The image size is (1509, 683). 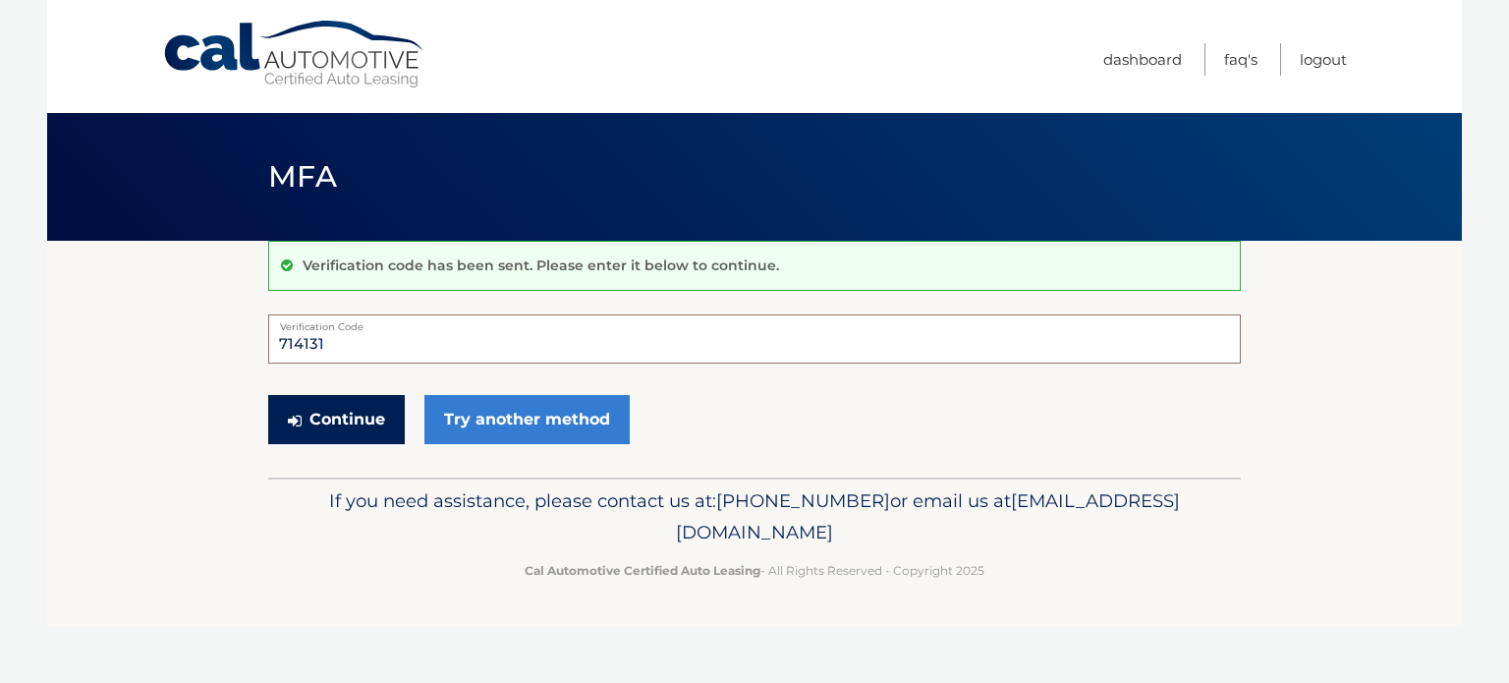 What do you see at coordinates (755, 322) in the screenshot?
I see `label: Verification Code` at bounding box center [755, 322].